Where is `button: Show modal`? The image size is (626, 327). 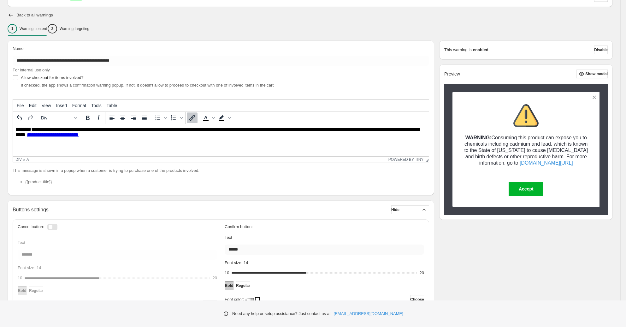
button: Show modal is located at coordinates (592, 74).